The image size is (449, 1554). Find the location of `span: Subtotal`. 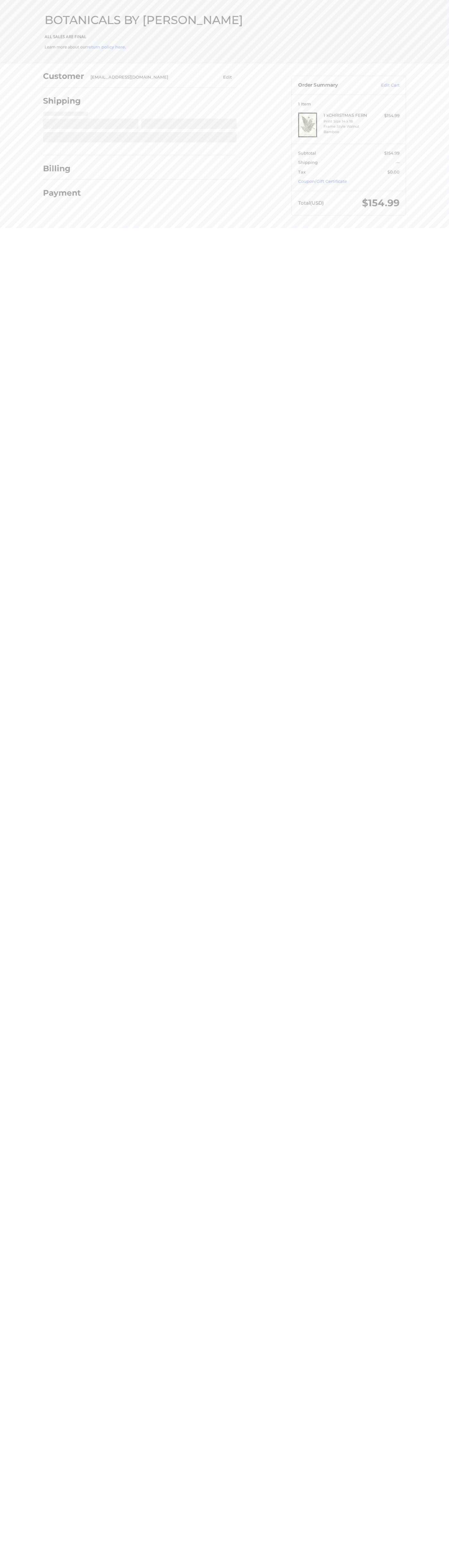

span: Subtotal is located at coordinates (307, 153).